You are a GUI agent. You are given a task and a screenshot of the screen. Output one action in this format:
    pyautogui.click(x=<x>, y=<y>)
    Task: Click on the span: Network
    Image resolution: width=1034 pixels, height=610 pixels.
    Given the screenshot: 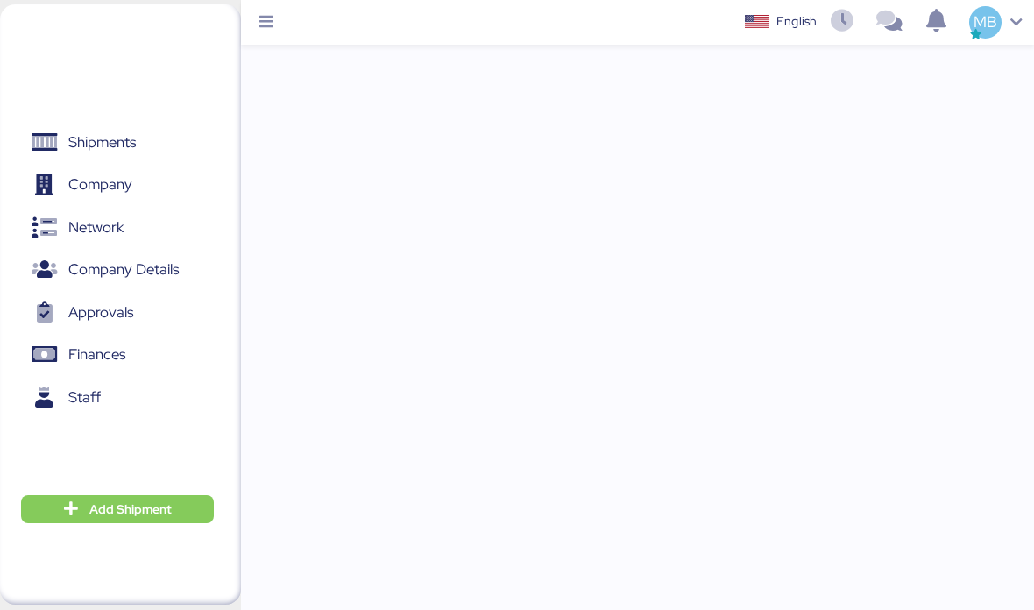 What is the action you would take?
    pyautogui.click(x=95, y=227)
    